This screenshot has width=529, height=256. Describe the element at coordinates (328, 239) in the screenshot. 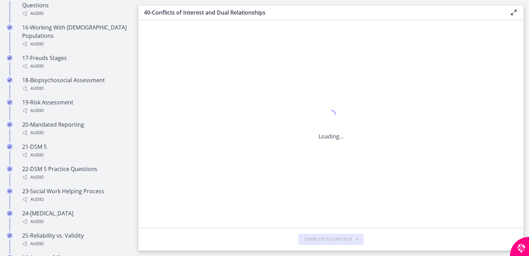

I see `span: Complete & continue` at that location.